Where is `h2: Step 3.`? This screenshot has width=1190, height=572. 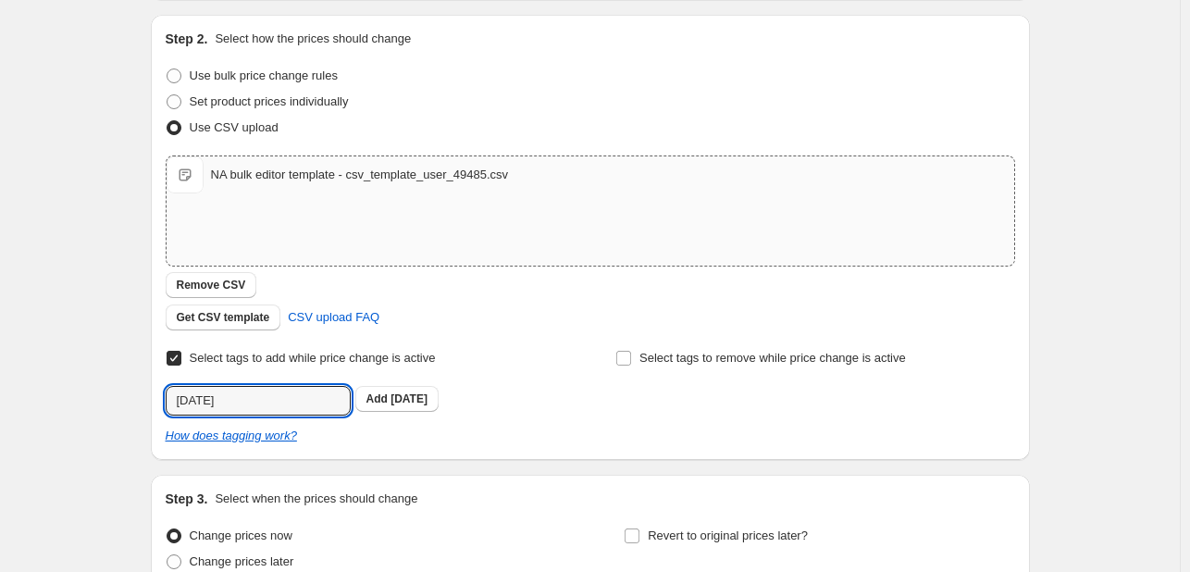 h2: Step 3. is located at coordinates (187, 499).